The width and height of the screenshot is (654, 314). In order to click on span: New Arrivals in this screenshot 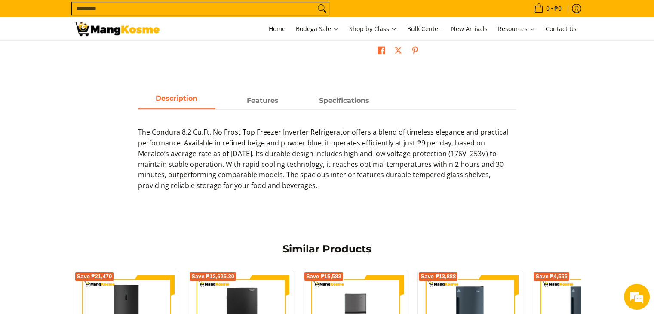, I will do `click(469, 28)`.